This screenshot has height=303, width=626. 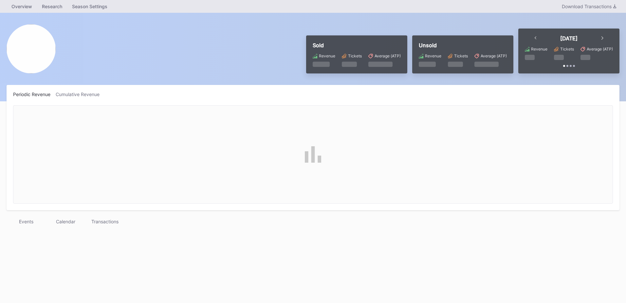 I want to click on div: Season Settings, so click(x=90, y=6).